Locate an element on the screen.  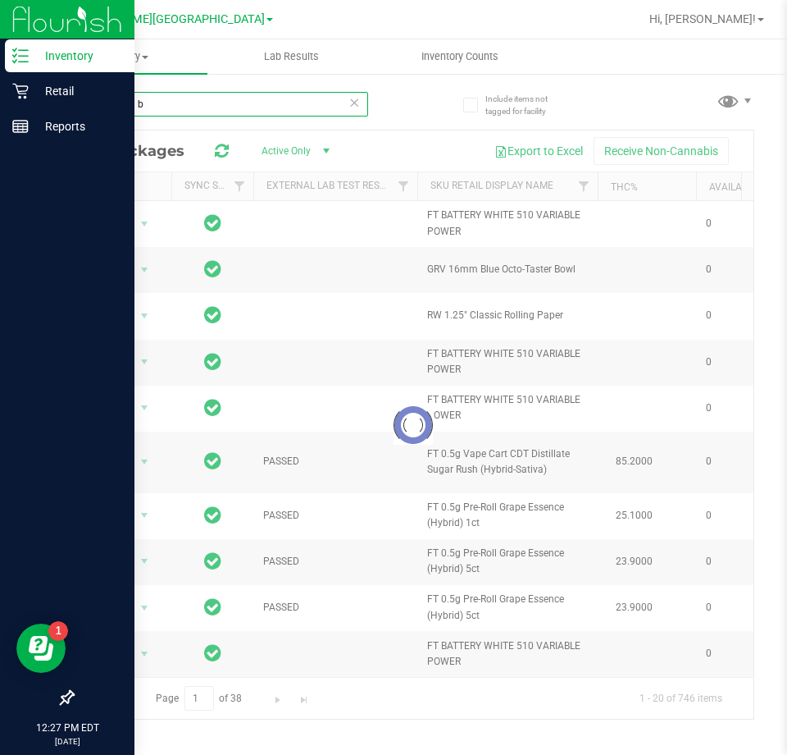
p: Retail is located at coordinates (78, 91).